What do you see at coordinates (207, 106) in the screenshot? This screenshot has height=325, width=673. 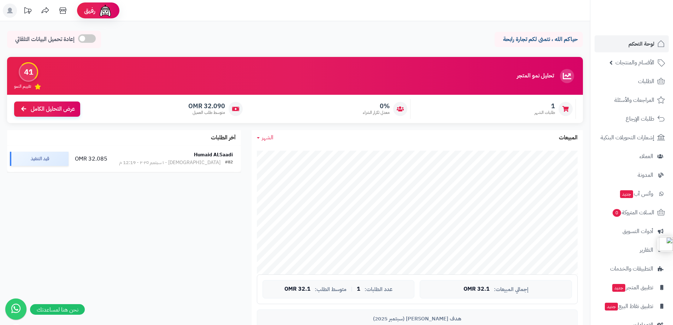 I see `span: 32.090 OMR` at bounding box center [207, 106].